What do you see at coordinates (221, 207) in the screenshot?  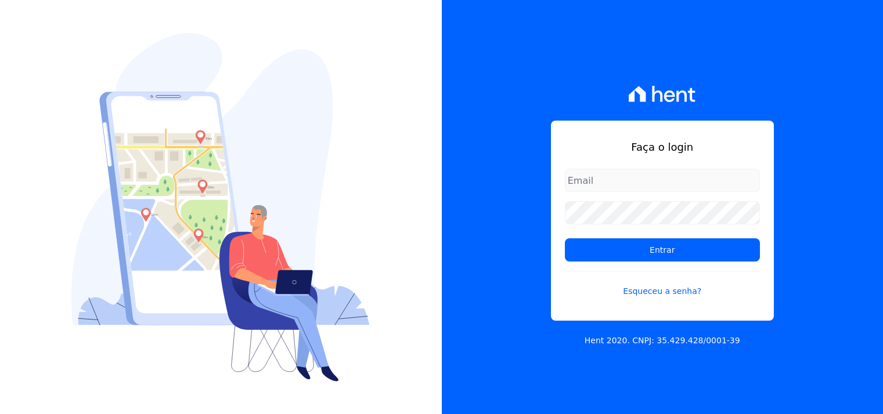 I see `img: Login` at bounding box center [221, 207].